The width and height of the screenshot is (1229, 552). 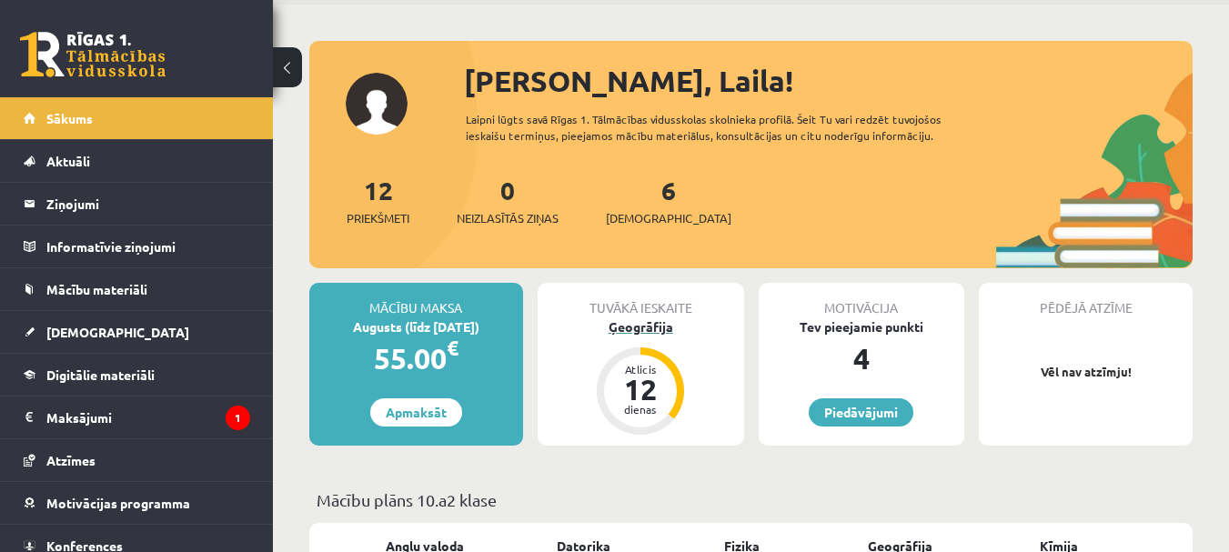 What do you see at coordinates (416, 412) in the screenshot?
I see `a: Apmaksāt` at bounding box center [416, 412].